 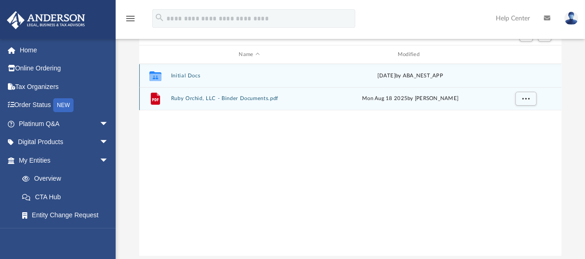 What do you see at coordinates (572, 18) in the screenshot?
I see `img: User Pic` at bounding box center [572, 18].